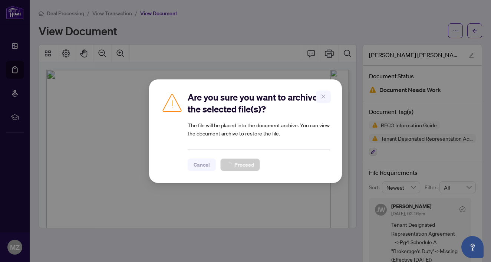  I want to click on h2: Are you sure you want to archive the selected file(s)?, so click(259, 103).